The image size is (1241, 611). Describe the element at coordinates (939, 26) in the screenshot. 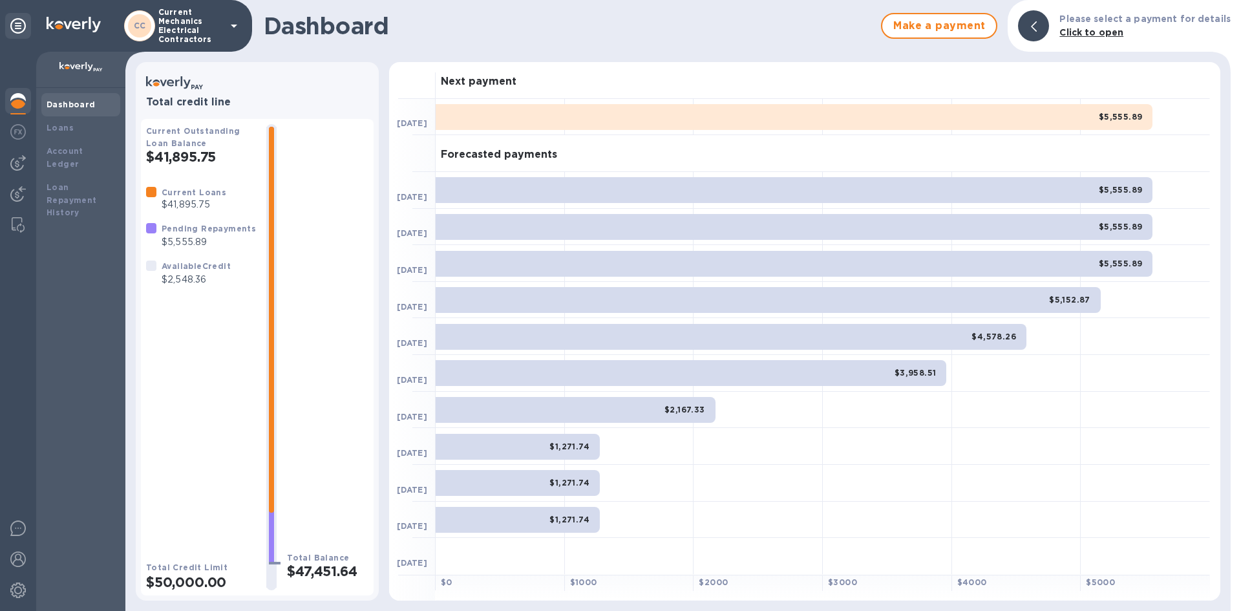

I see `span: Make a payment` at that location.